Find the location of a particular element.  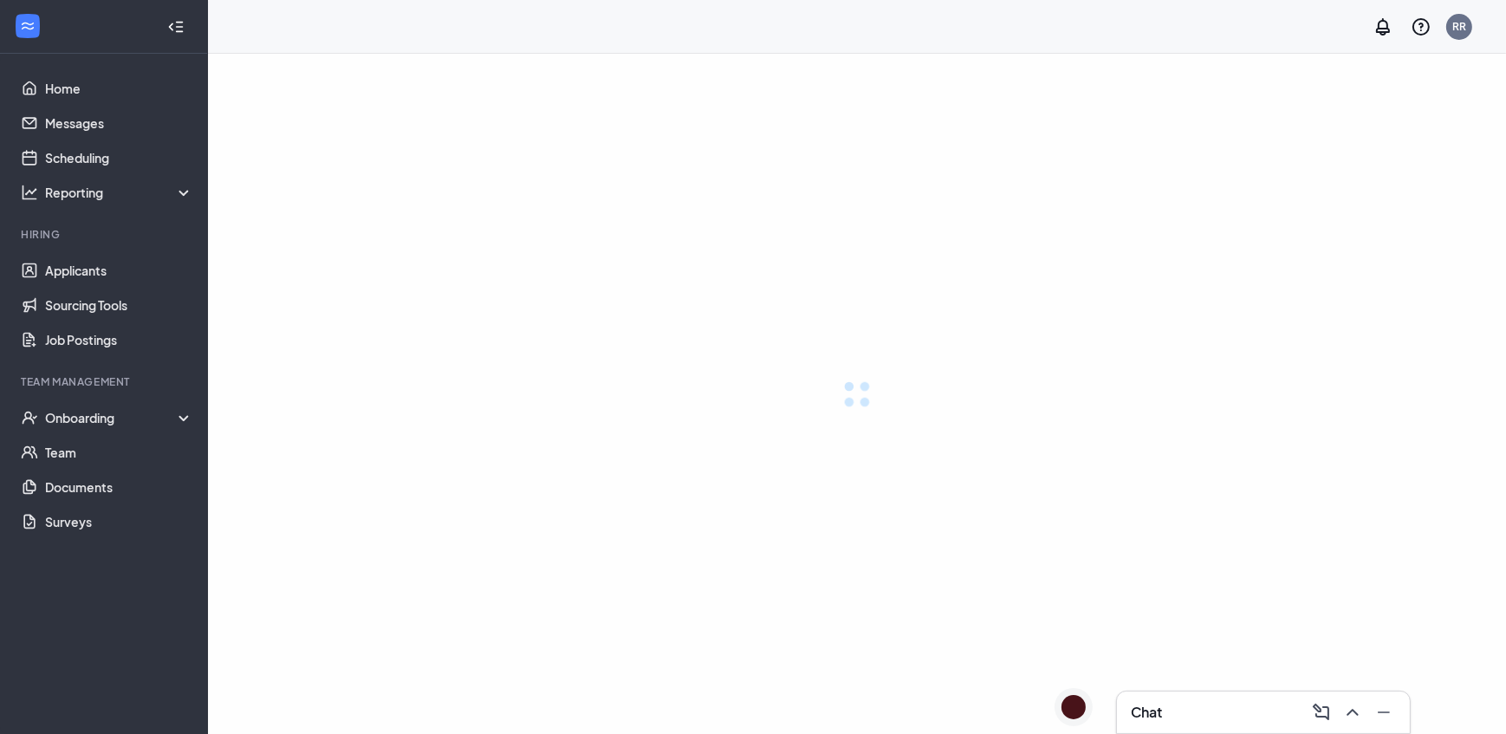

button: Minimize is located at coordinates (1382, 712).